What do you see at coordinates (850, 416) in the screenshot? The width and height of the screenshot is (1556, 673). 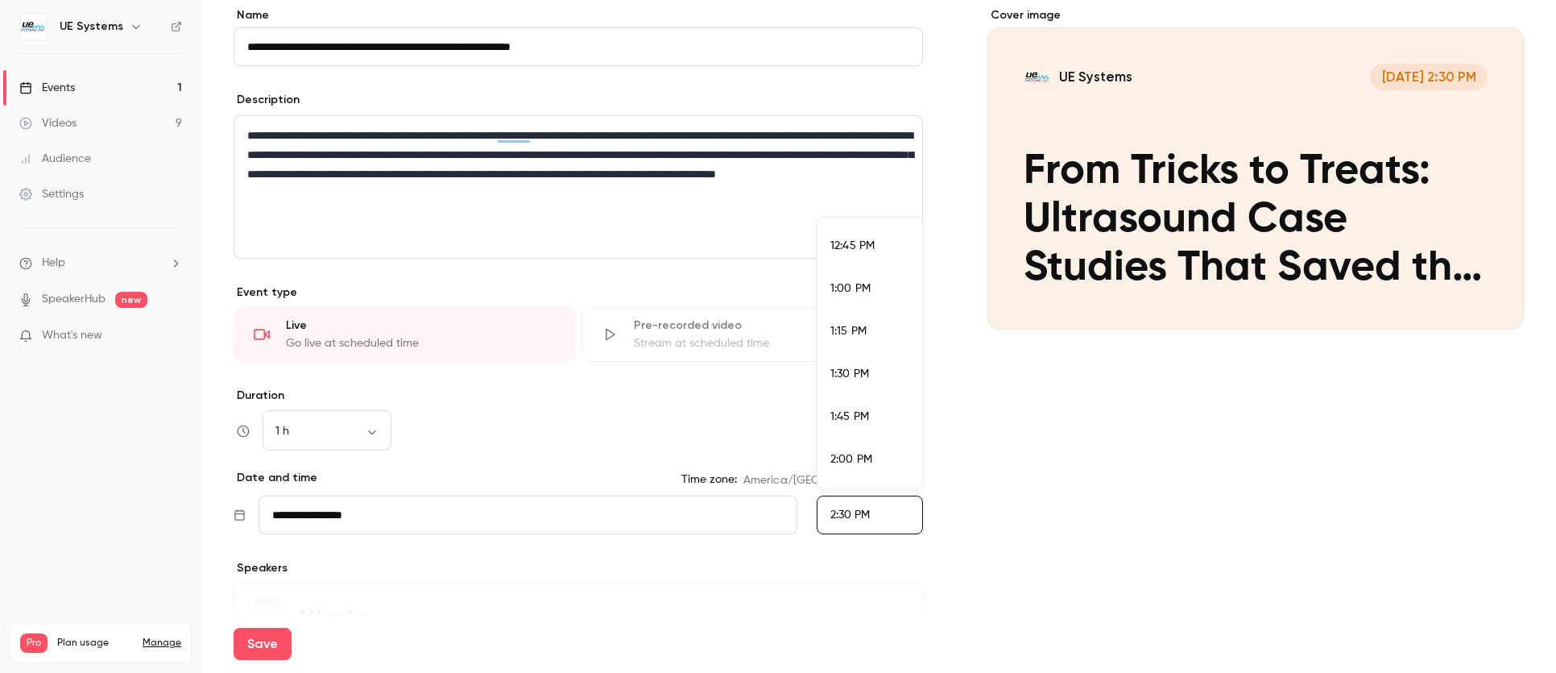 I see `span: 1:45 PM` at bounding box center [850, 416].